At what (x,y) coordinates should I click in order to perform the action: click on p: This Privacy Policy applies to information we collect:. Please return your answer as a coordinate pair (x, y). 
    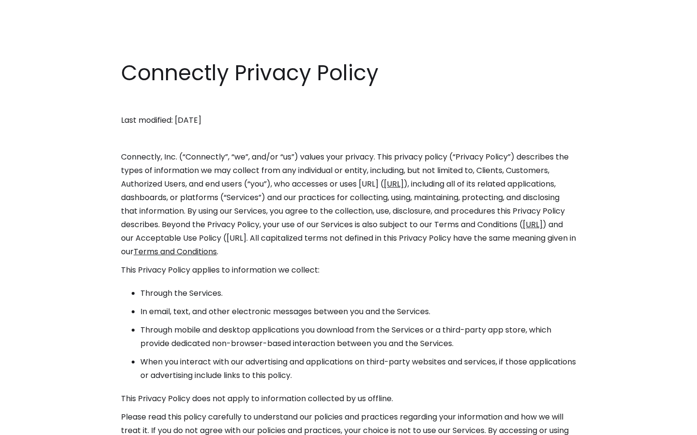
    Looking at the image, I should click on (348, 270).